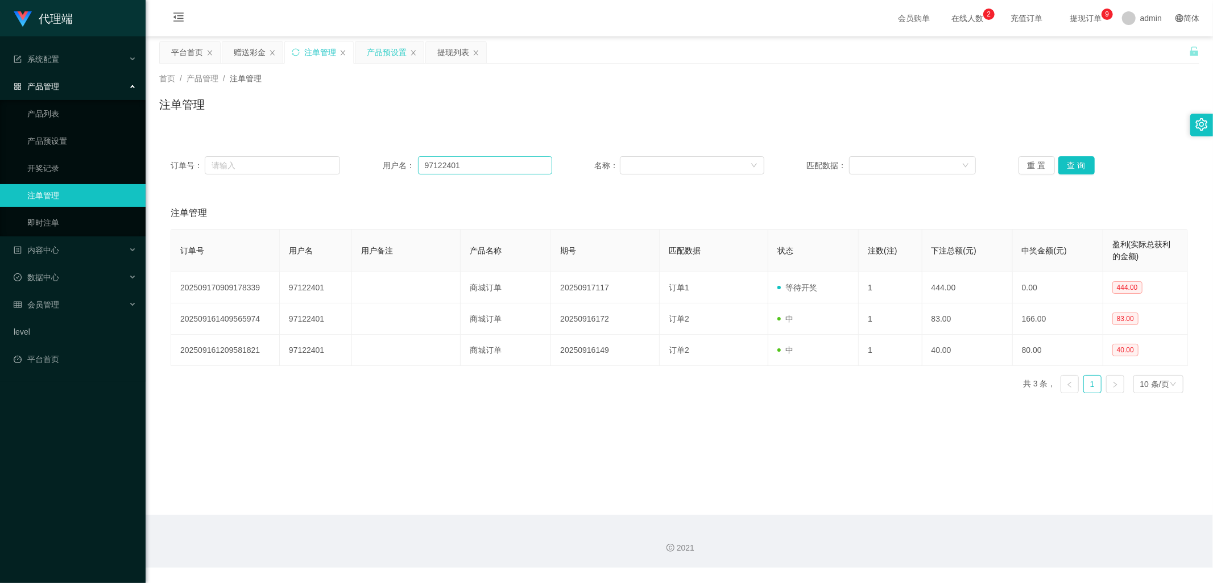 This screenshot has width=1213, height=583. I want to click on td: 20250916149, so click(605, 350).